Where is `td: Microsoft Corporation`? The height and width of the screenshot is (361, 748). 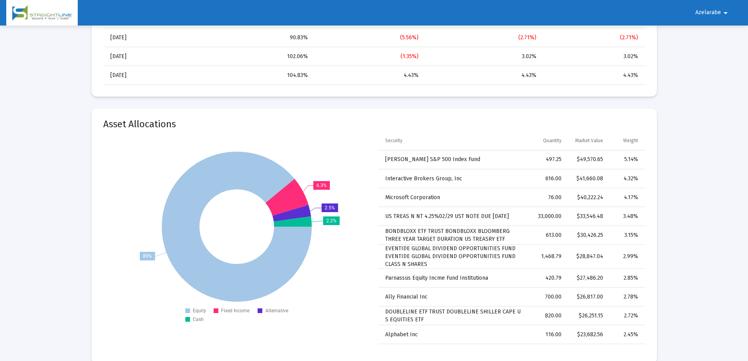 td: Microsoft Corporation is located at coordinates (453, 198).